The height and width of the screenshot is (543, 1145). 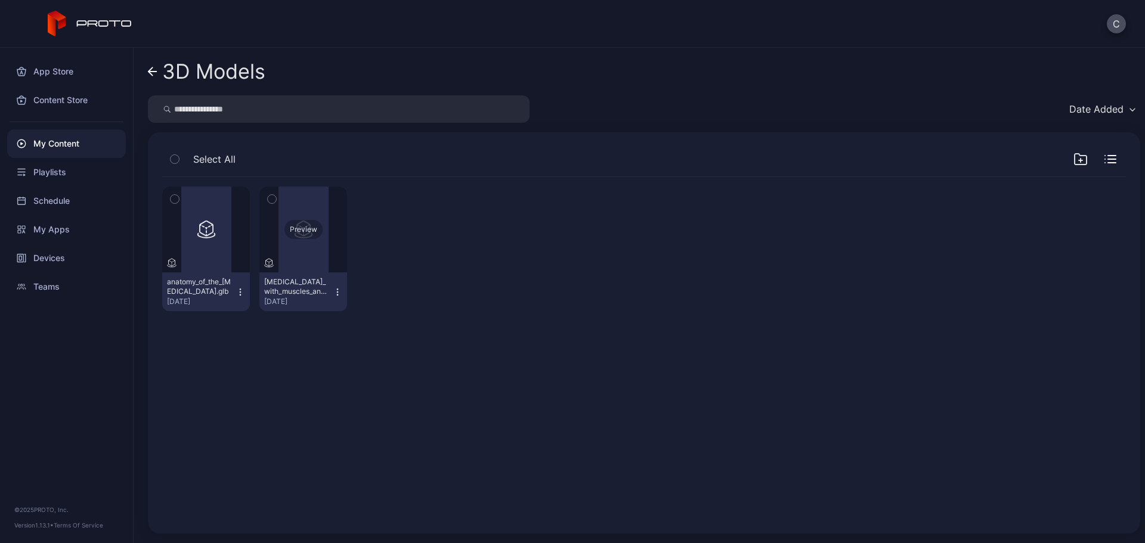 I want to click on a: My Content, so click(x=66, y=144).